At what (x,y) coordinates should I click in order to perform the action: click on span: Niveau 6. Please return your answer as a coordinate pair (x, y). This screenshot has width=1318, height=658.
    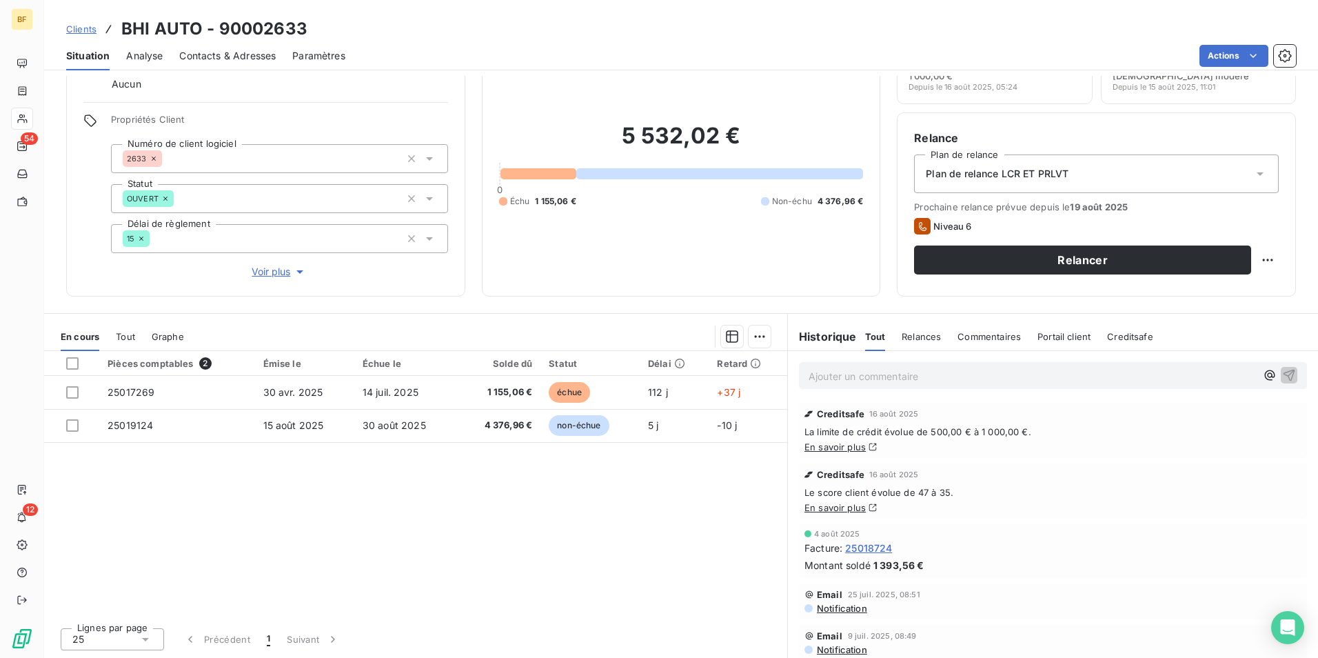
    Looking at the image, I should click on (952, 226).